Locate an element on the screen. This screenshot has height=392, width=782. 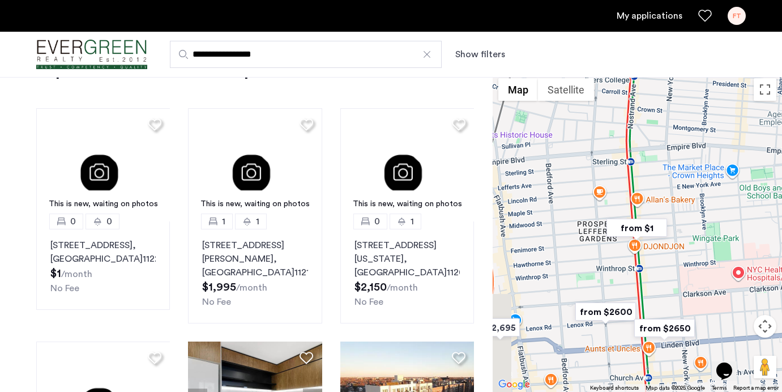
button: Drag Pegman onto the map to open Street View is located at coordinates (765, 367).